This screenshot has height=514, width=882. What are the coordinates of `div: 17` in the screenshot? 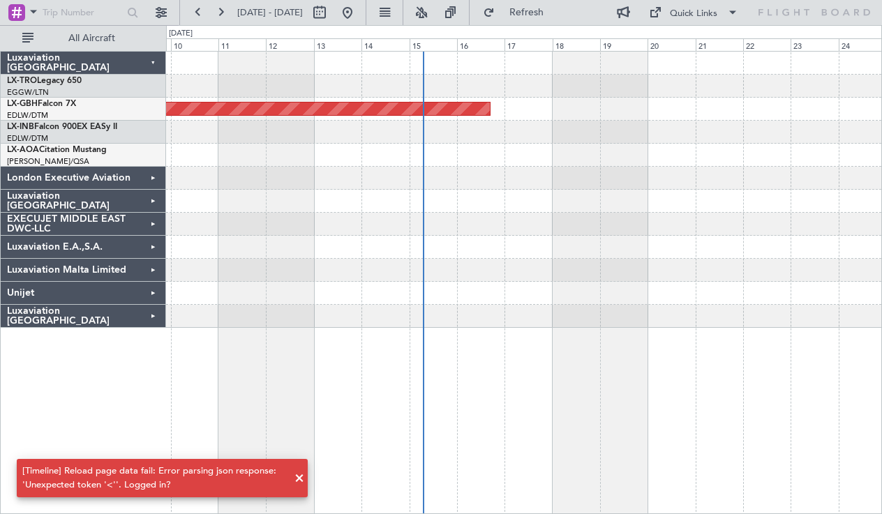 It's located at (528, 45).